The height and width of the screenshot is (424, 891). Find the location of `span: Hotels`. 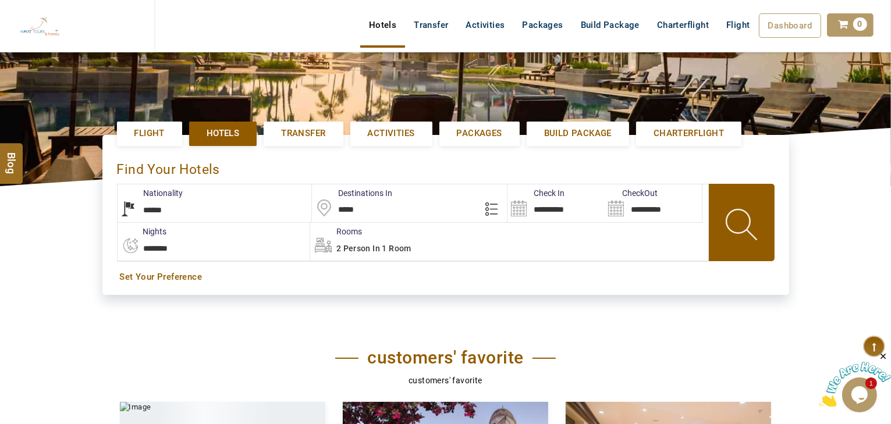

span: Hotels is located at coordinates (223, 133).